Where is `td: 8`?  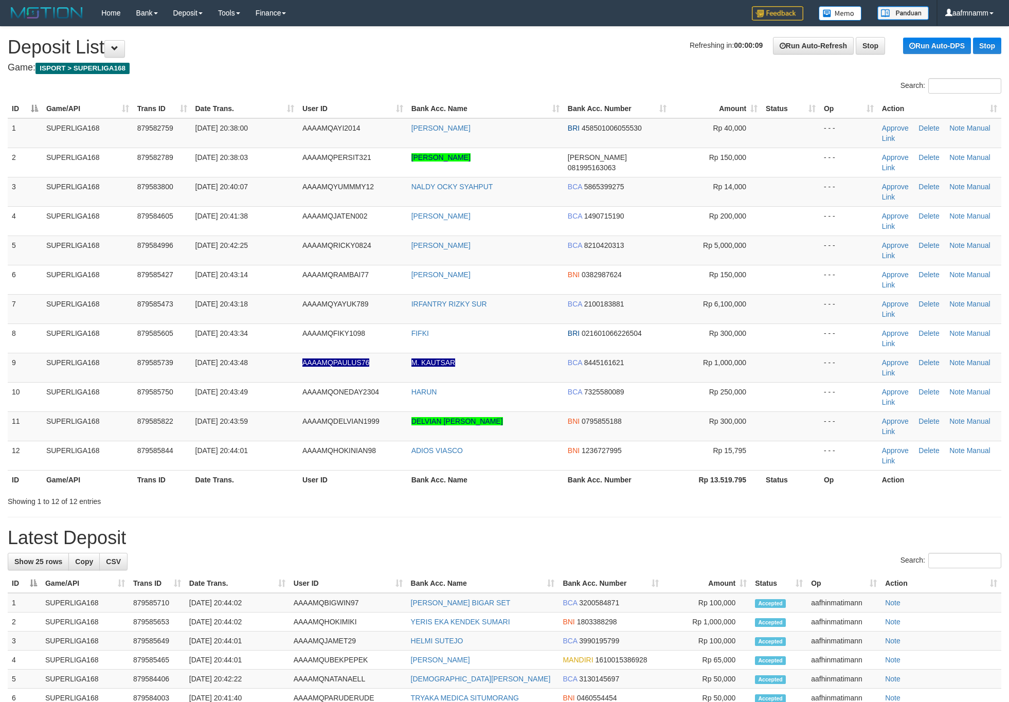 td: 8 is located at coordinates (25, 338).